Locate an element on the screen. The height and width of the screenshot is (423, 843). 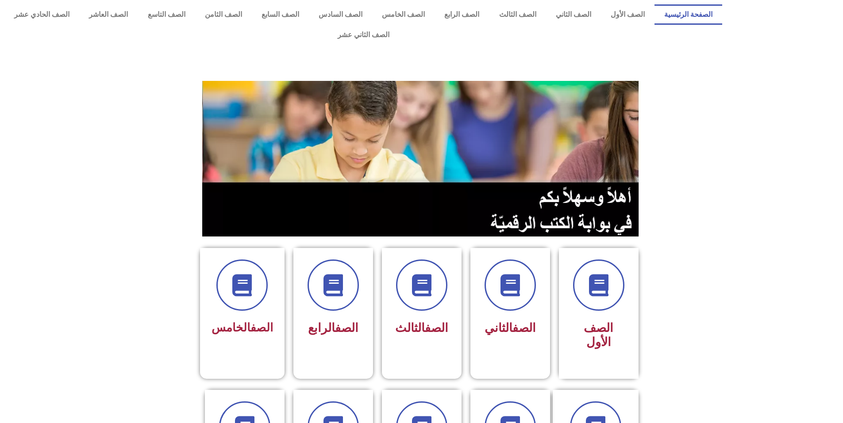
a: الصف الثاني عشر is located at coordinates (363, 35).